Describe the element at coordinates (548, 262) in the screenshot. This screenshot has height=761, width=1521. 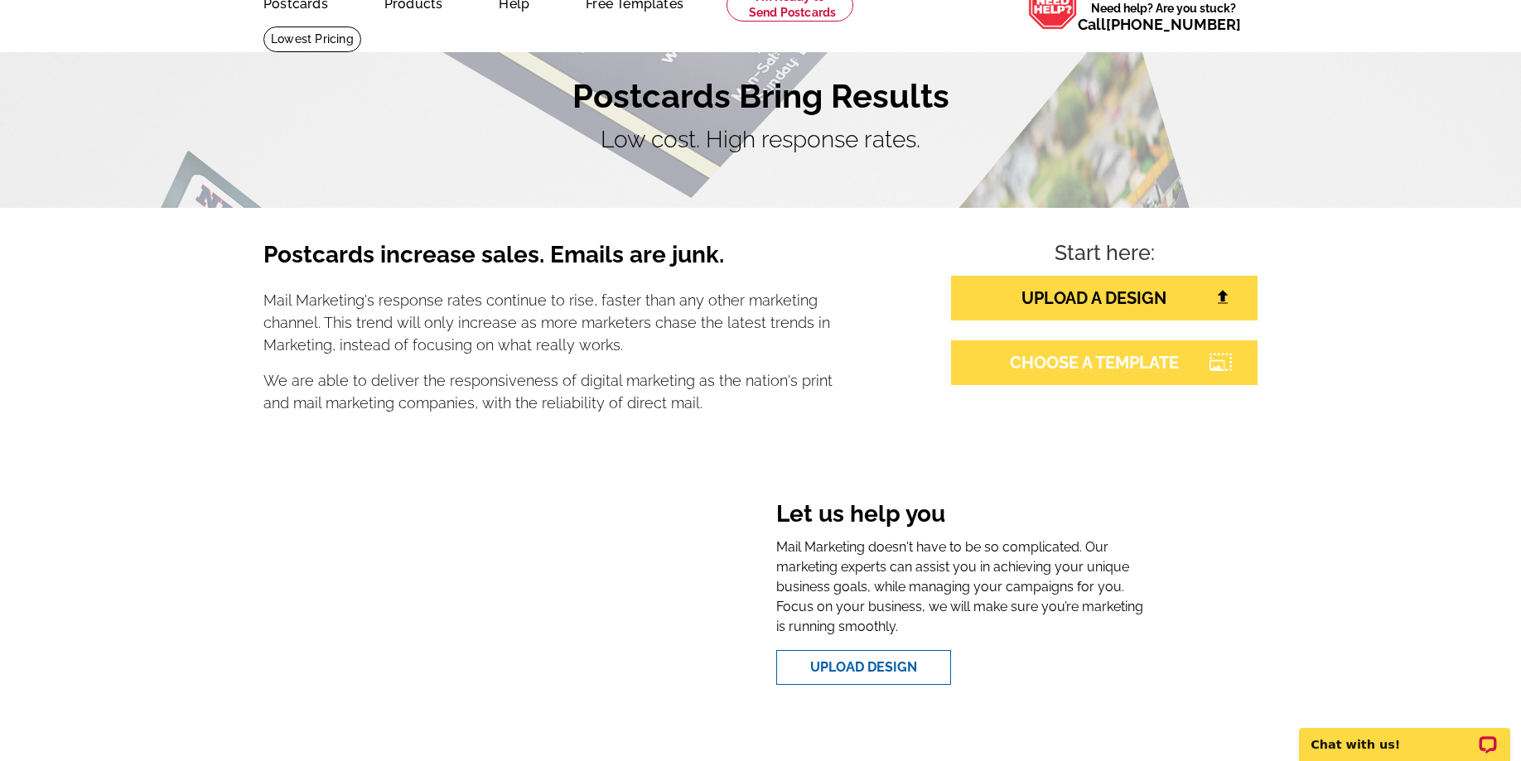
I see `h3: Postcards increase sales. Emails are junk.` at that location.